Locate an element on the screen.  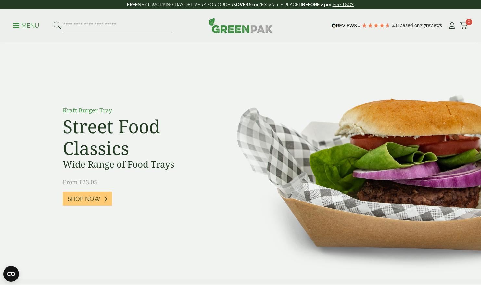
img: REVIEWS.io is located at coordinates (346, 26).